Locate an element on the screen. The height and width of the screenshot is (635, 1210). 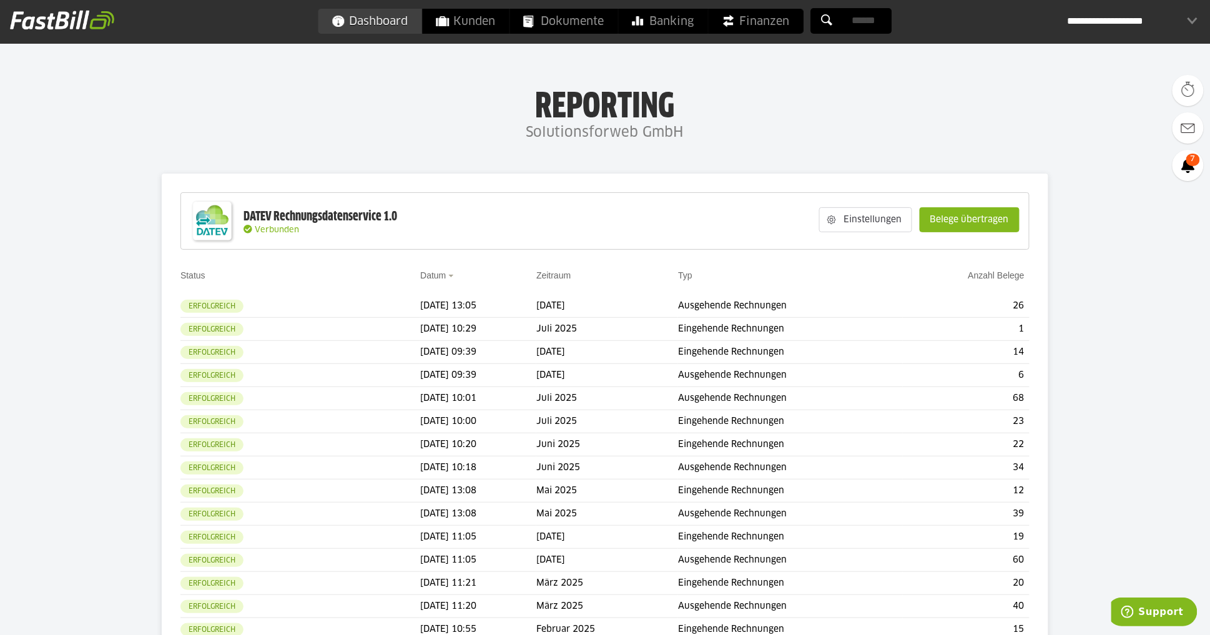
a: Kunden is located at coordinates (466, 21).